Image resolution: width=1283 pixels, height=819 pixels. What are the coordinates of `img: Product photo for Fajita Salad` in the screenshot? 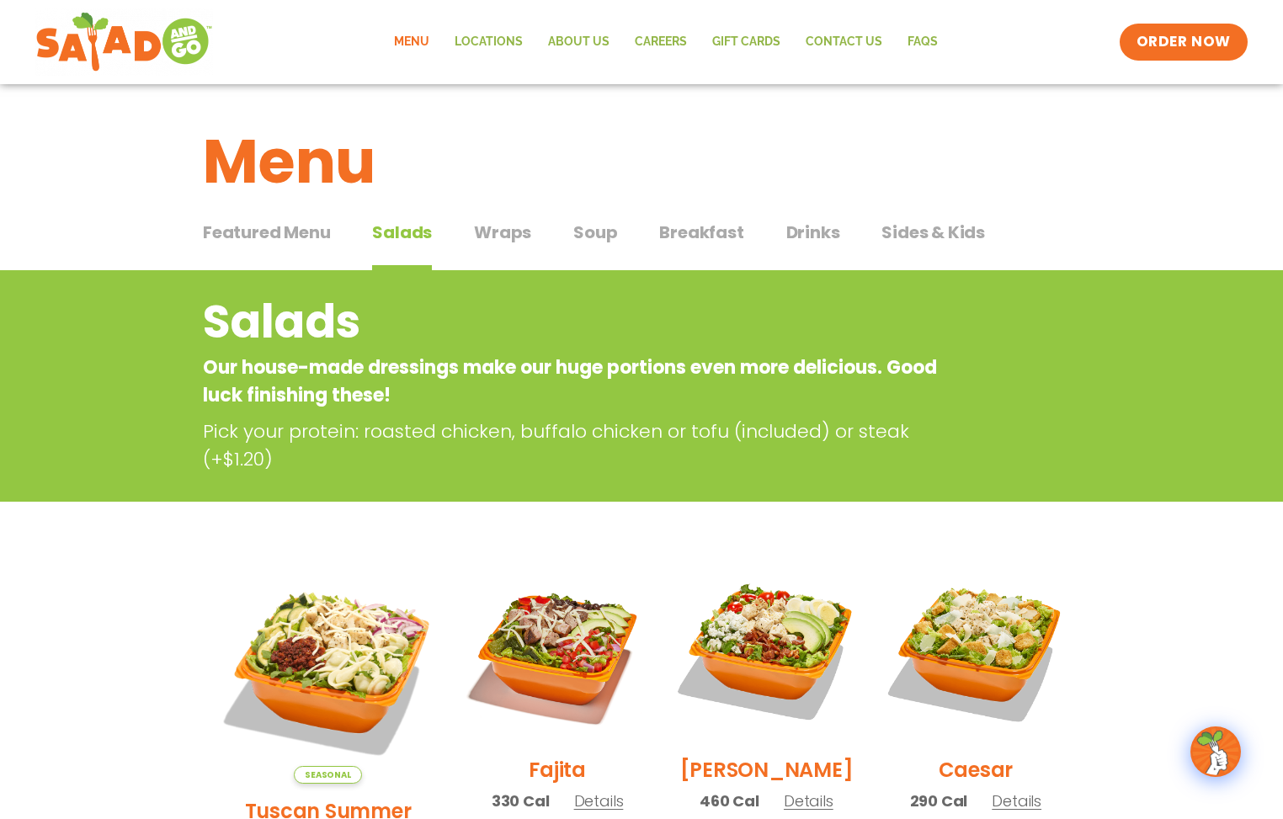 It's located at (557, 651).